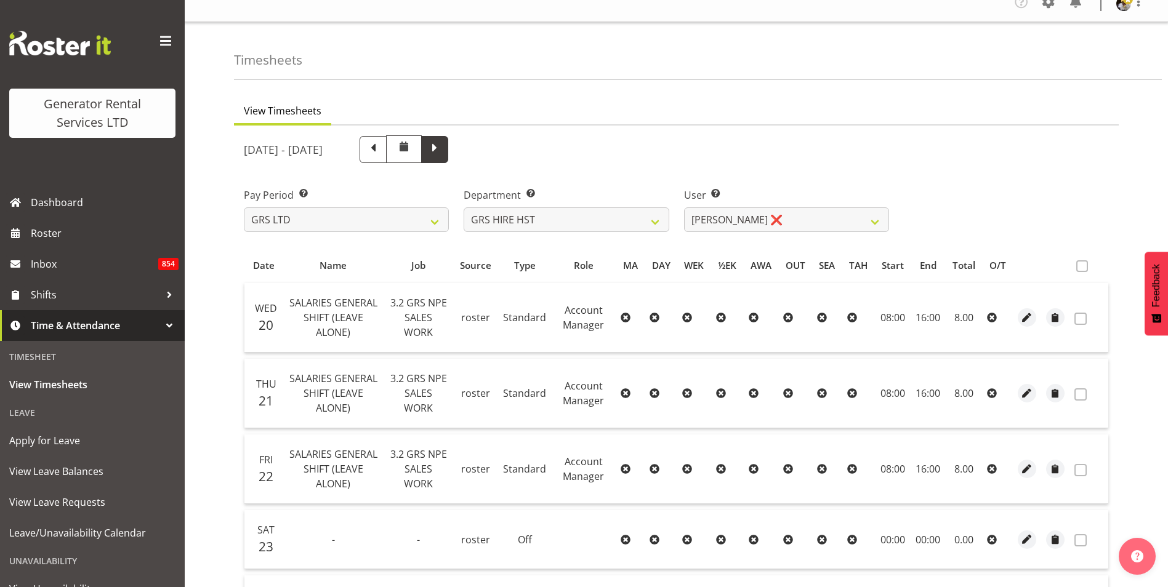 This screenshot has height=587, width=1168. Describe the element at coordinates (858, 265) in the screenshot. I see `div: TAH` at that location.